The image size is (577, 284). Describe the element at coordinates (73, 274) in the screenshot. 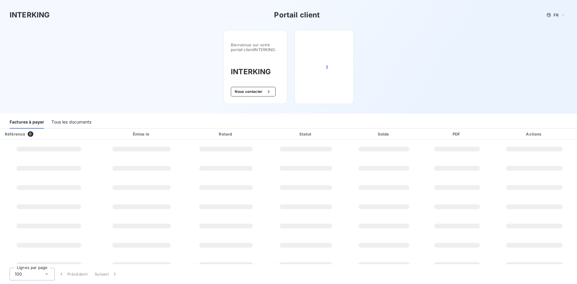

I see `button: Précédent` at that location.